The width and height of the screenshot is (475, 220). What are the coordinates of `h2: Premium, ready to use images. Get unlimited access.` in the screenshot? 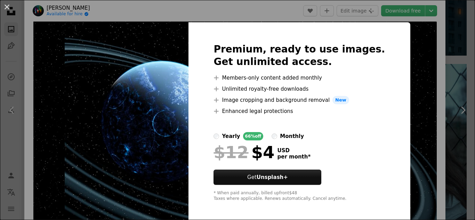 It's located at (299, 56).